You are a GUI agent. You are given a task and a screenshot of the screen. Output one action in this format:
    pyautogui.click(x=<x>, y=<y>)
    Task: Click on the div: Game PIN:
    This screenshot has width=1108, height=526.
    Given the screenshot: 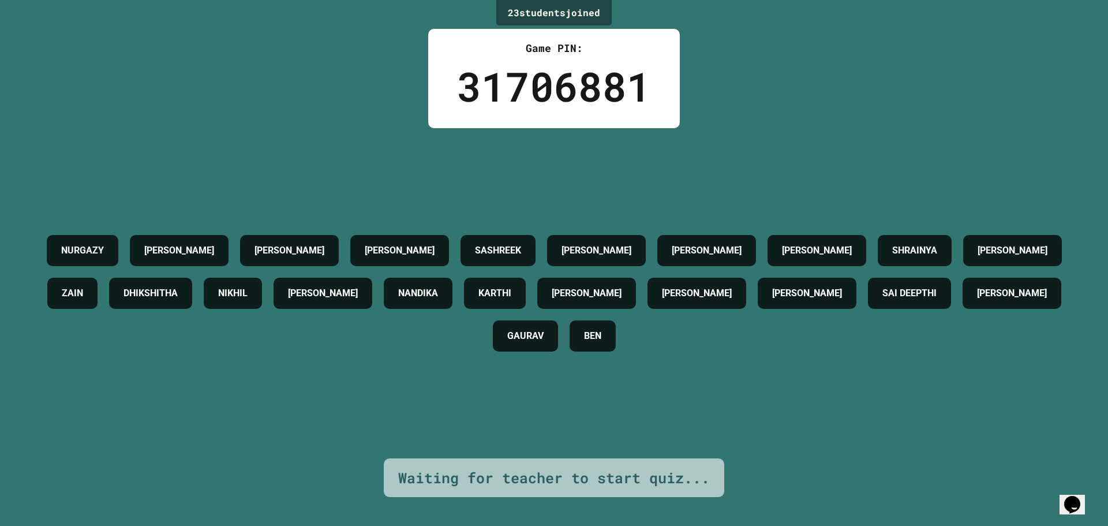 What is the action you would take?
    pyautogui.click(x=554, y=48)
    